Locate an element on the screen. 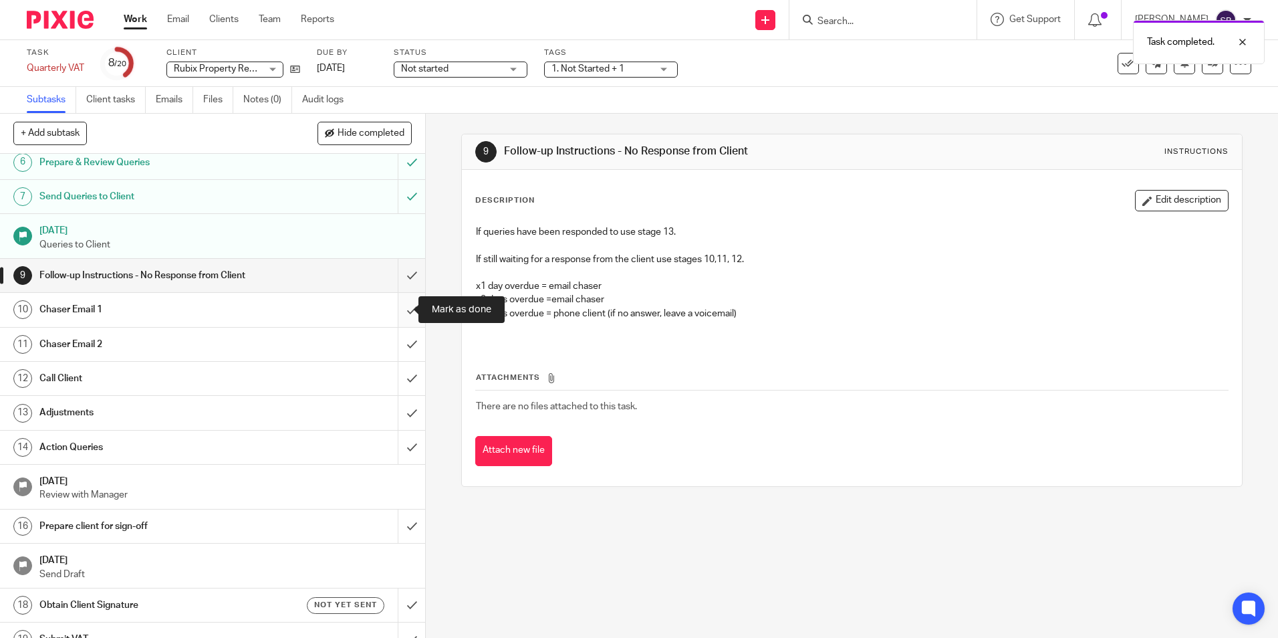 Image resolution: width=1278 pixels, height=638 pixels. h1: Prepare client for sign-off is located at coordinates (154, 526).